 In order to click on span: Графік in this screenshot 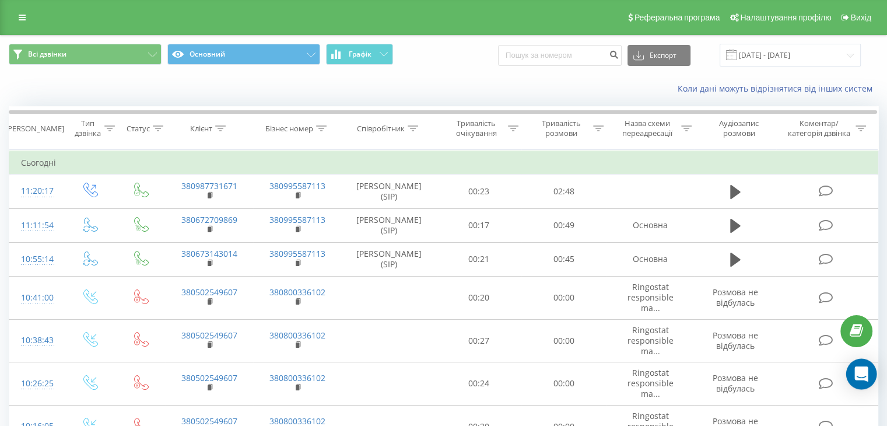, I will do `click(360, 54)`.